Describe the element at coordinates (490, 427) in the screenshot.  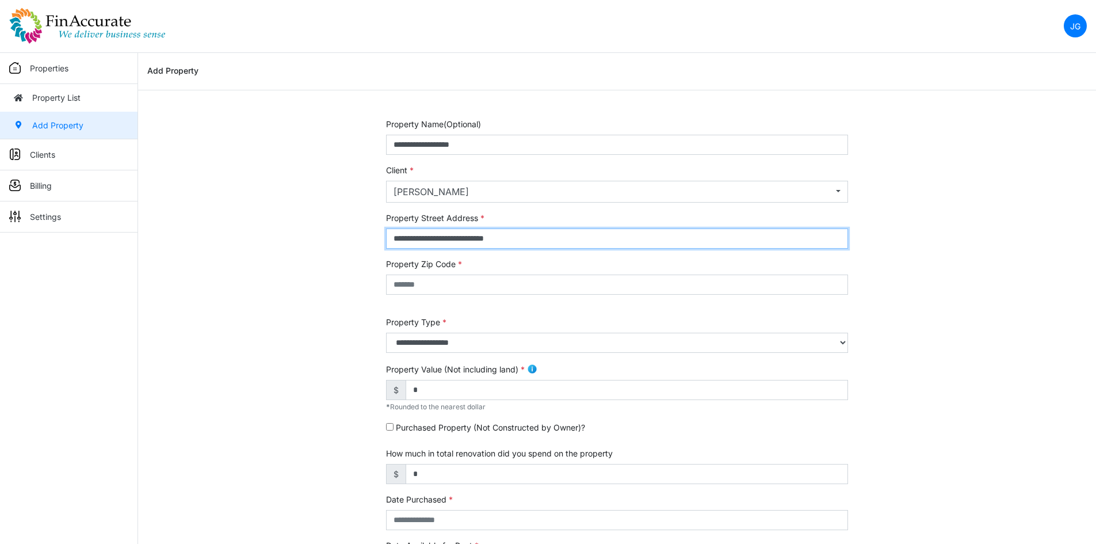
I see `label: Purchased Property (Not Constructed by Owner)?` at that location.